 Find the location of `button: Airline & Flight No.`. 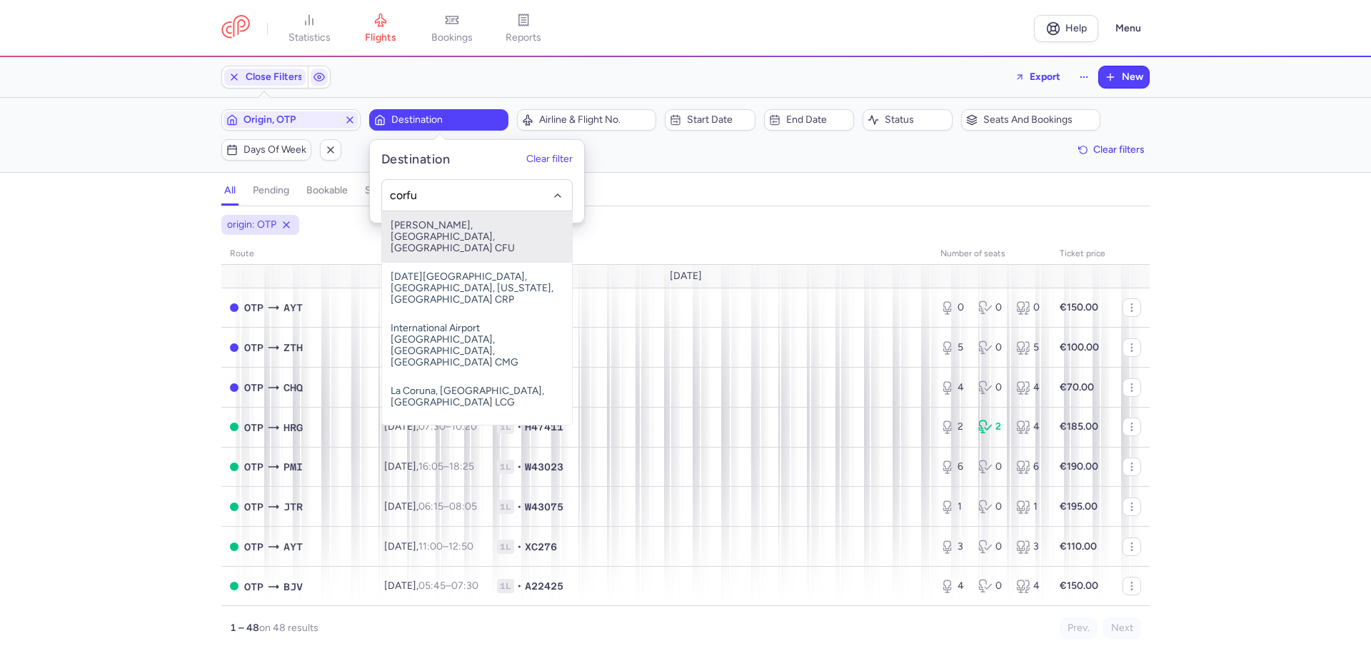

button: Airline & Flight No. is located at coordinates (586, 120).